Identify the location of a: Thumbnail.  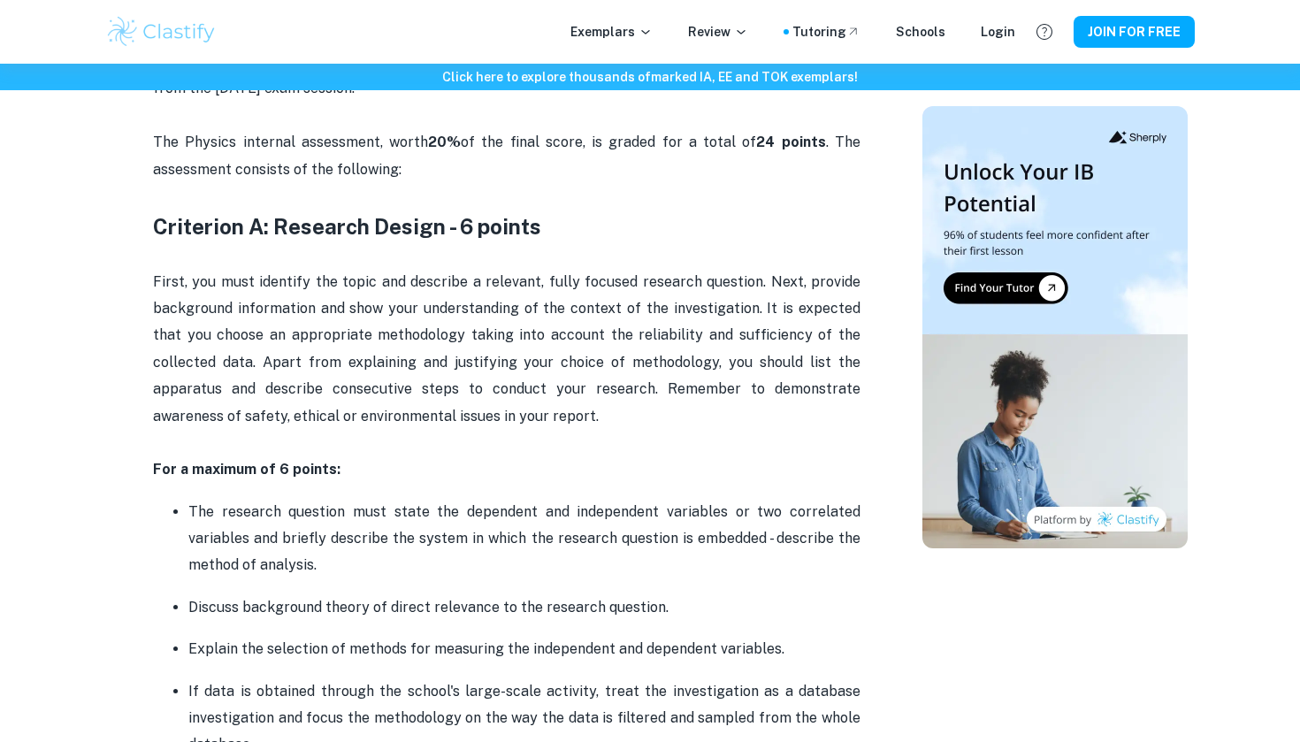
(1055, 327).